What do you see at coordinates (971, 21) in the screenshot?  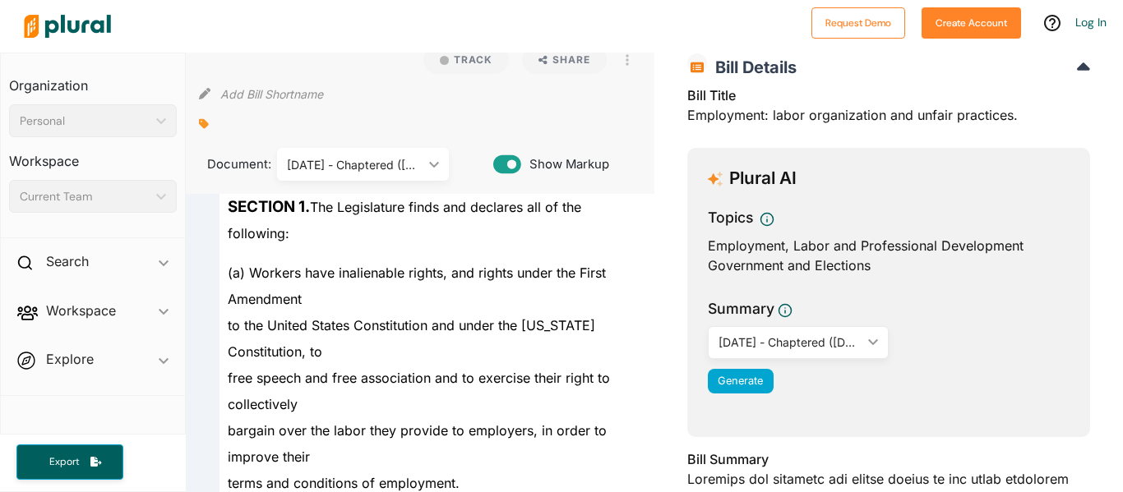 I see `a: Create Account` at bounding box center [971, 21].